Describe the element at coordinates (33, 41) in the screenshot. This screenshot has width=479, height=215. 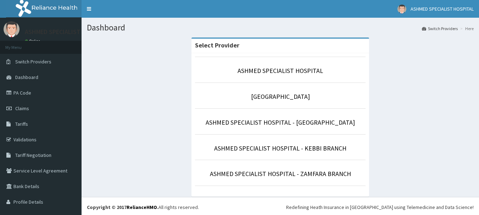
I see `a: Online` at that location.